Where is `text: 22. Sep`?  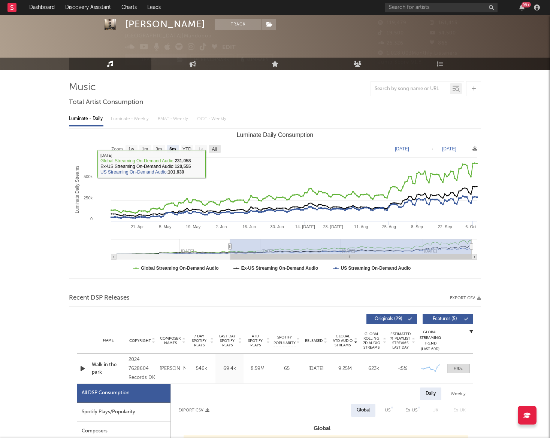 text: 22. Sep is located at coordinates (445, 227).